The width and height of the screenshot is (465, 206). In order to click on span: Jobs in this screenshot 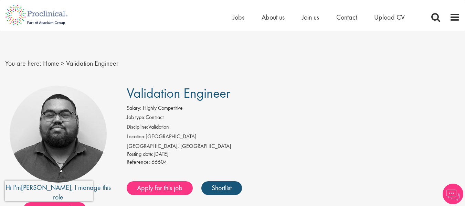, I will do `click(239, 17)`.